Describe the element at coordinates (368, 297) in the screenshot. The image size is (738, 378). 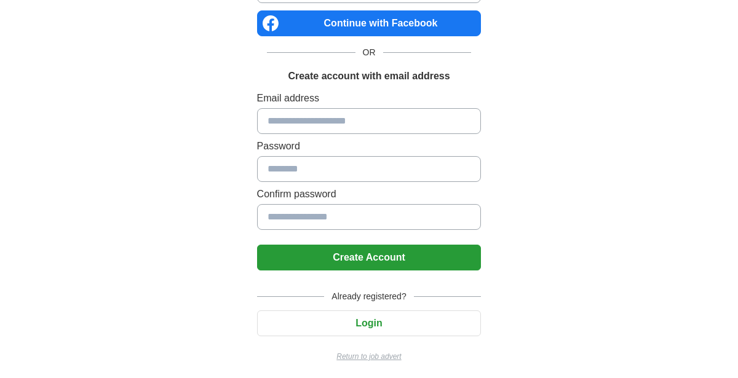
I see `span: Already registered?` at that location.